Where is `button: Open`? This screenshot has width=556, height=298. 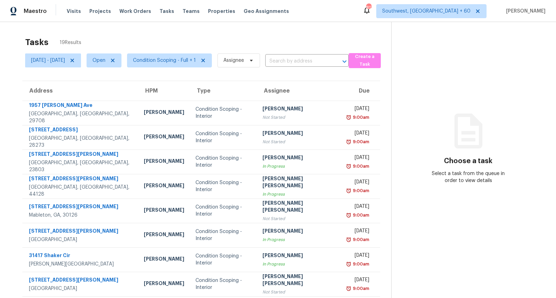
button: Open is located at coordinates (344, 61).